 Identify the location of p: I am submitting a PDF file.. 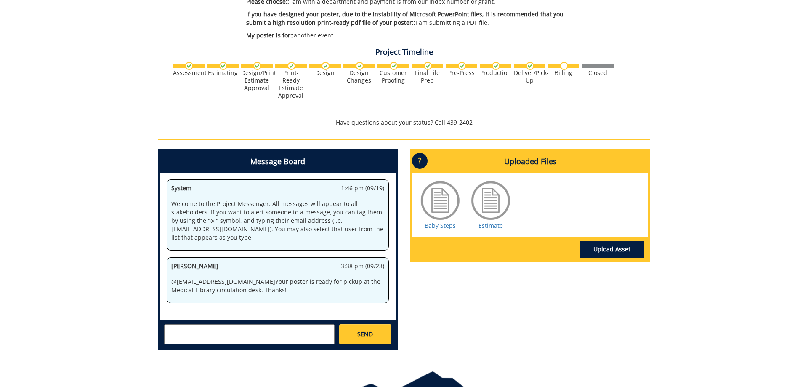
(411, 19).